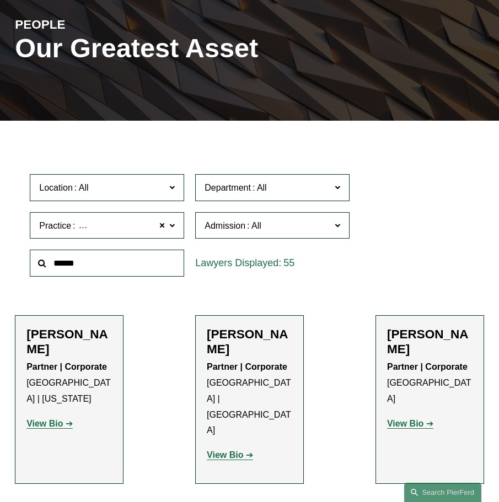 Image resolution: width=499 pixels, height=502 pixels. Describe the element at coordinates (171, 49) in the screenshot. I see `h1: Our Greatest Asset` at that location.